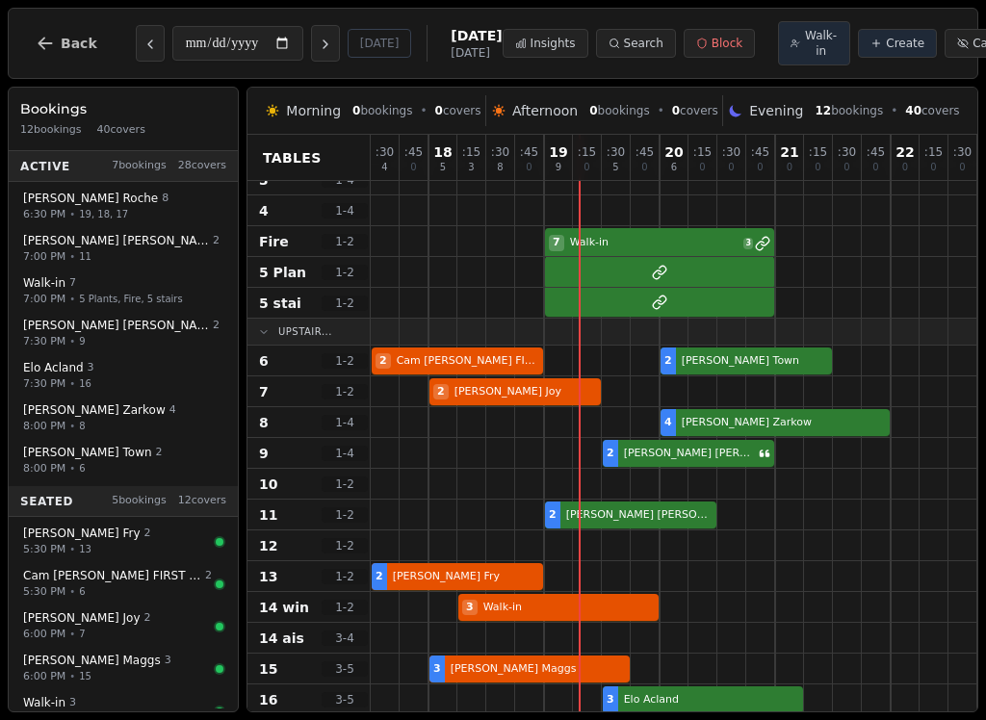  I want to click on span: 7 bookings, so click(139, 166).